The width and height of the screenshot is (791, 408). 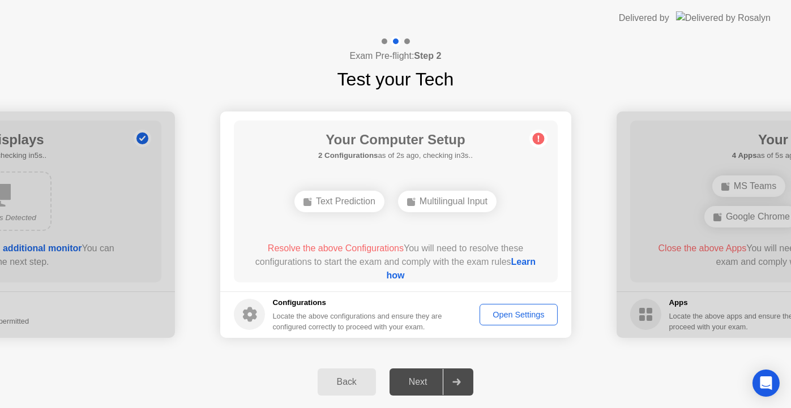 I want to click on div: Next, so click(x=418, y=382).